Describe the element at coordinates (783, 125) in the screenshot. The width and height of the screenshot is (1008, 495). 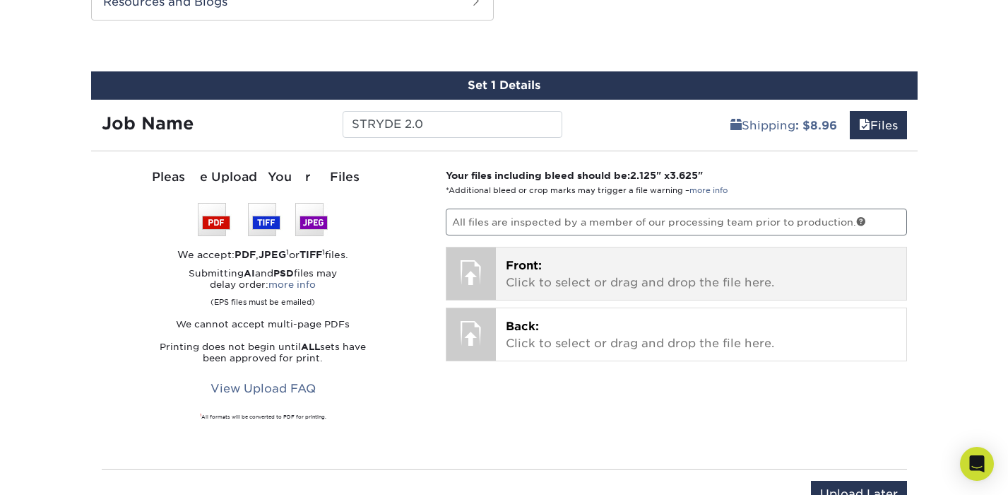
I see `a: Shipping: $8.96` at that location.